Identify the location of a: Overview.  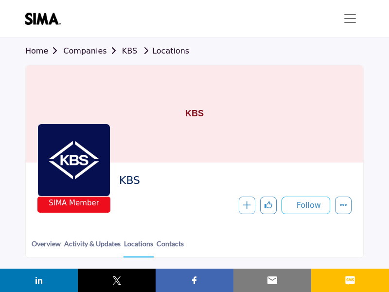
(46, 247).